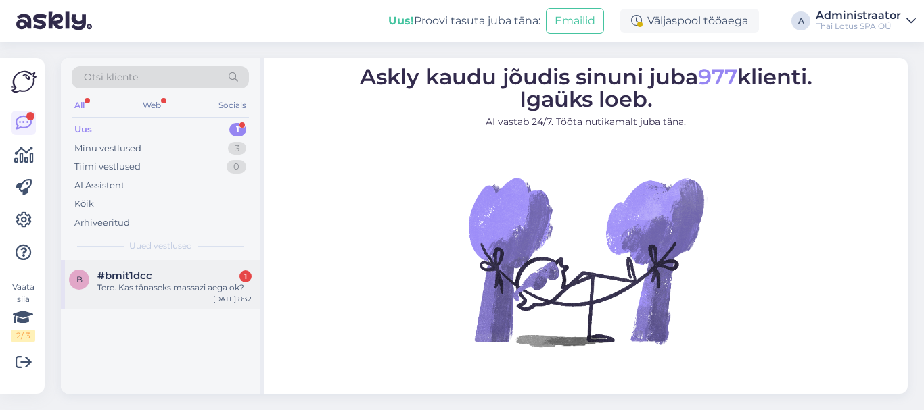 Image resolution: width=924 pixels, height=410 pixels. Describe the element at coordinates (23, 312) in the screenshot. I see `div: Vaata siia` at that location.